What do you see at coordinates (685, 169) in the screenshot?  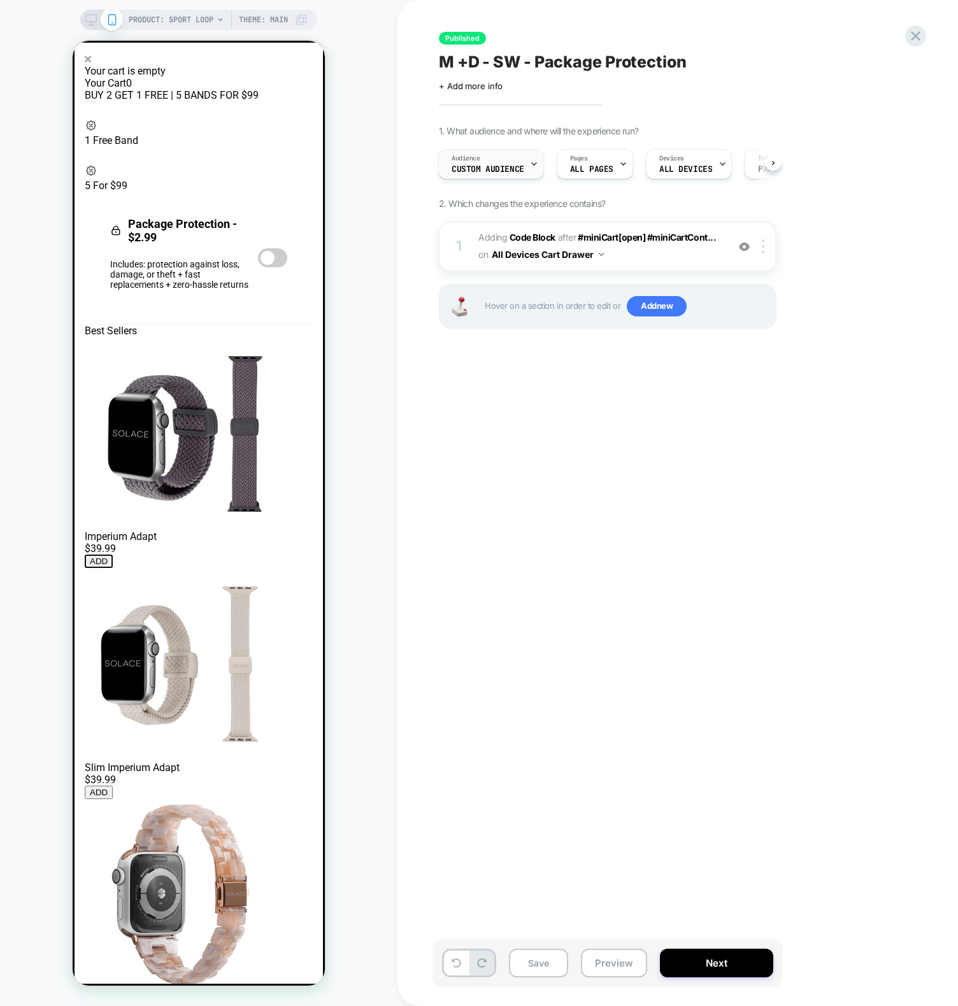 I see `span: ALL DEVICES` at bounding box center [685, 169].